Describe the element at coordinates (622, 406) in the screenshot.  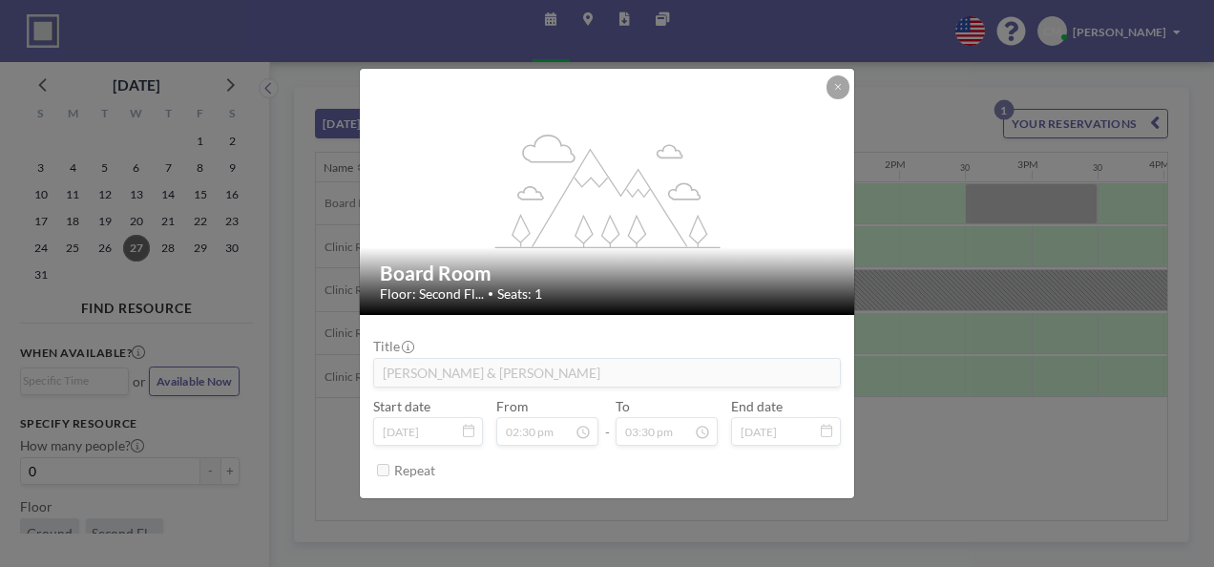
I see `label: To` at that location.